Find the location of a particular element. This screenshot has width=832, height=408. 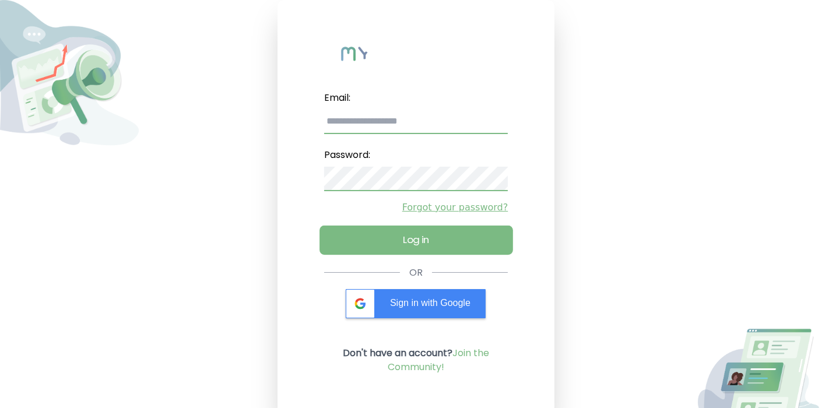

p: Don't have an account? is located at coordinates (416, 360).